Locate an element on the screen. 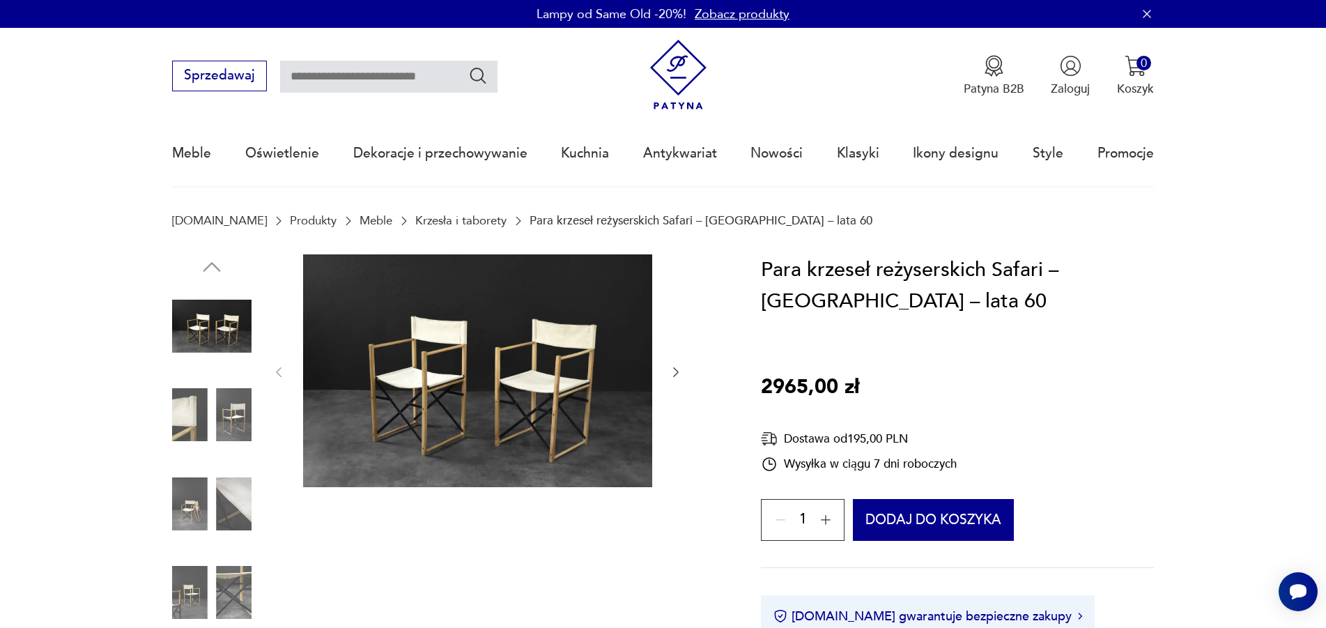 The height and width of the screenshot is (628, 1326). div: Wysyłka w ciągu 7 dni roboczych is located at coordinates (859, 464).